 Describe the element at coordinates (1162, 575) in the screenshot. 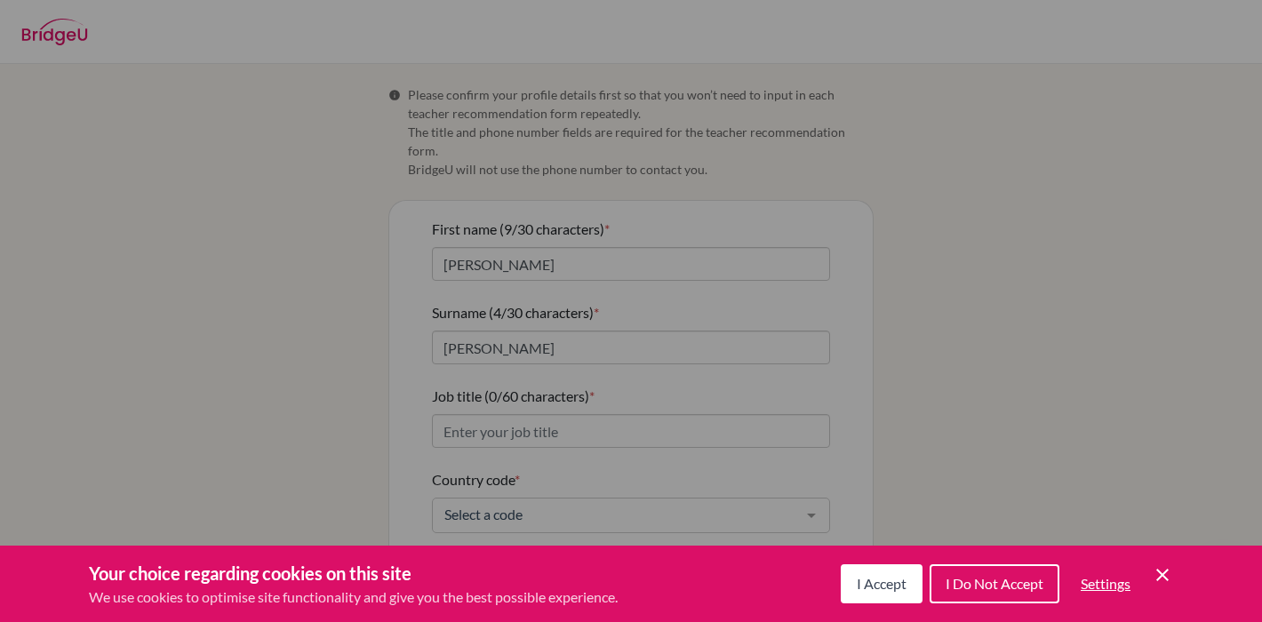

I see `button: Save and close` at that location.